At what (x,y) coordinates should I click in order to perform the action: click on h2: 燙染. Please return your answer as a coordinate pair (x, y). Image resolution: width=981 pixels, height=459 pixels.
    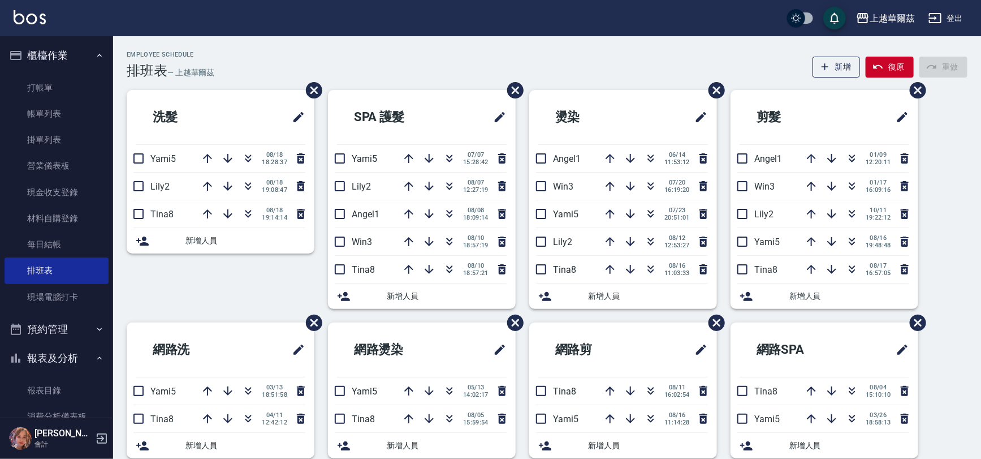
    Looking at the image, I should click on (590, 117).